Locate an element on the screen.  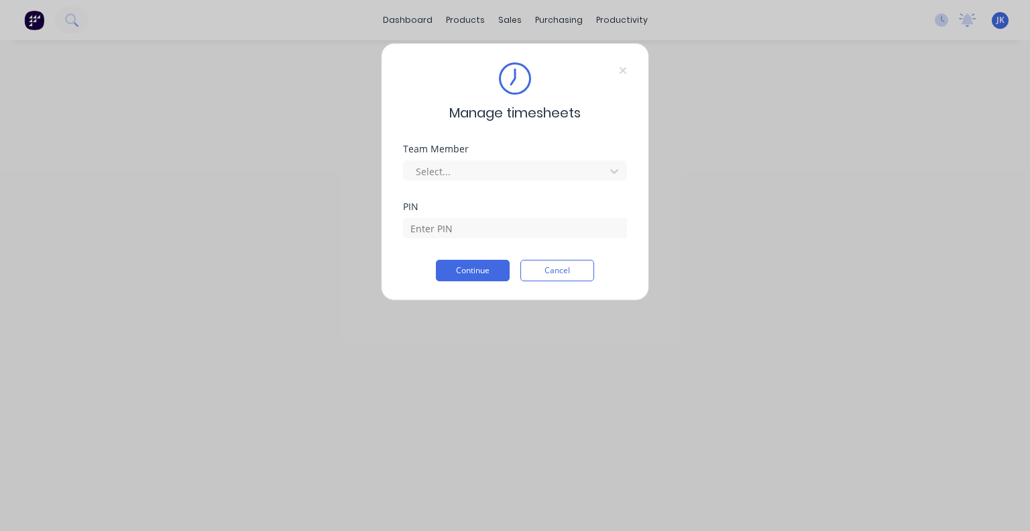
button: Cancel is located at coordinates (557, 270).